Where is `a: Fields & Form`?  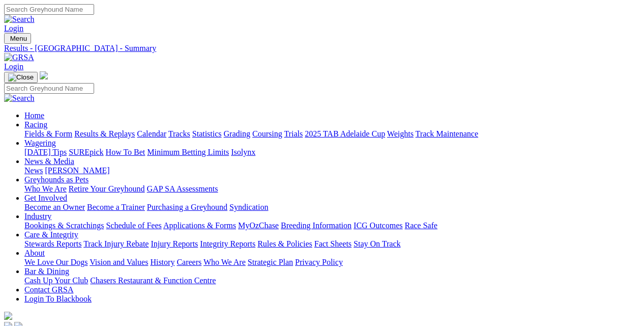
a: Fields & Form is located at coordinates (48, 133).